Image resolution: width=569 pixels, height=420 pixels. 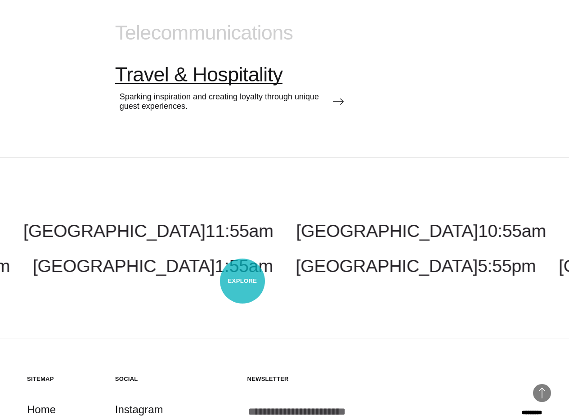 I want to click on span: 1:55am, so click(x=243, y=266).